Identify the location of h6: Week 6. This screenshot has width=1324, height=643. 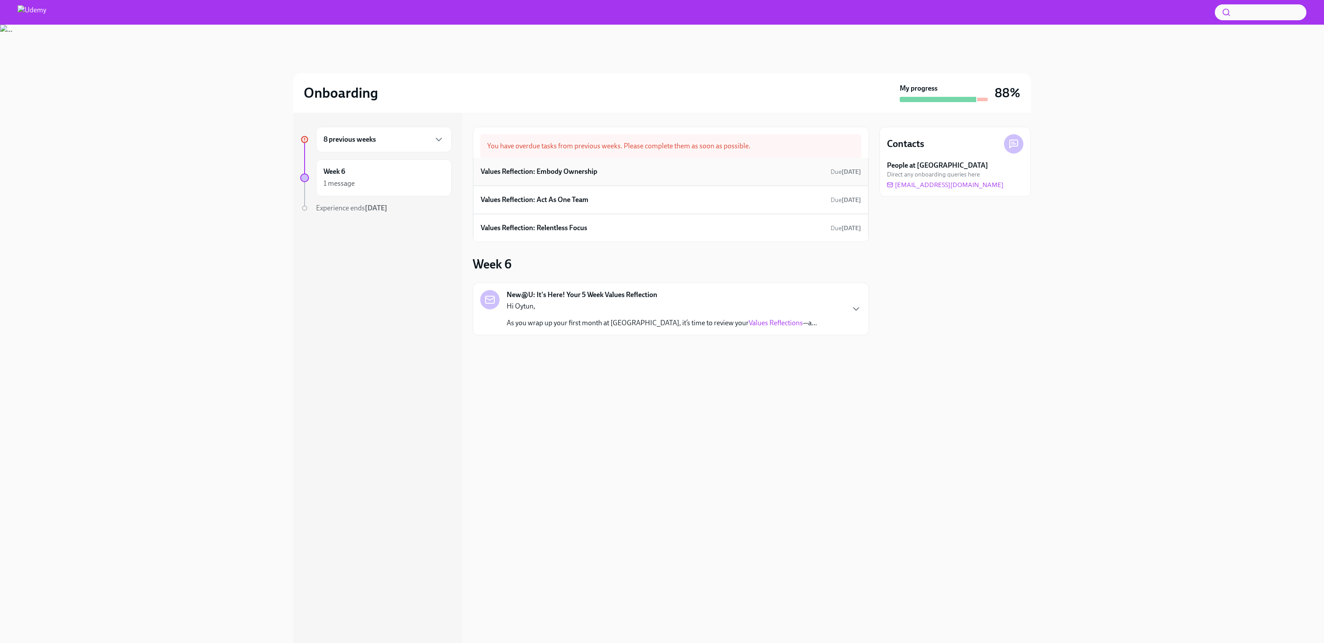
(334, 172).